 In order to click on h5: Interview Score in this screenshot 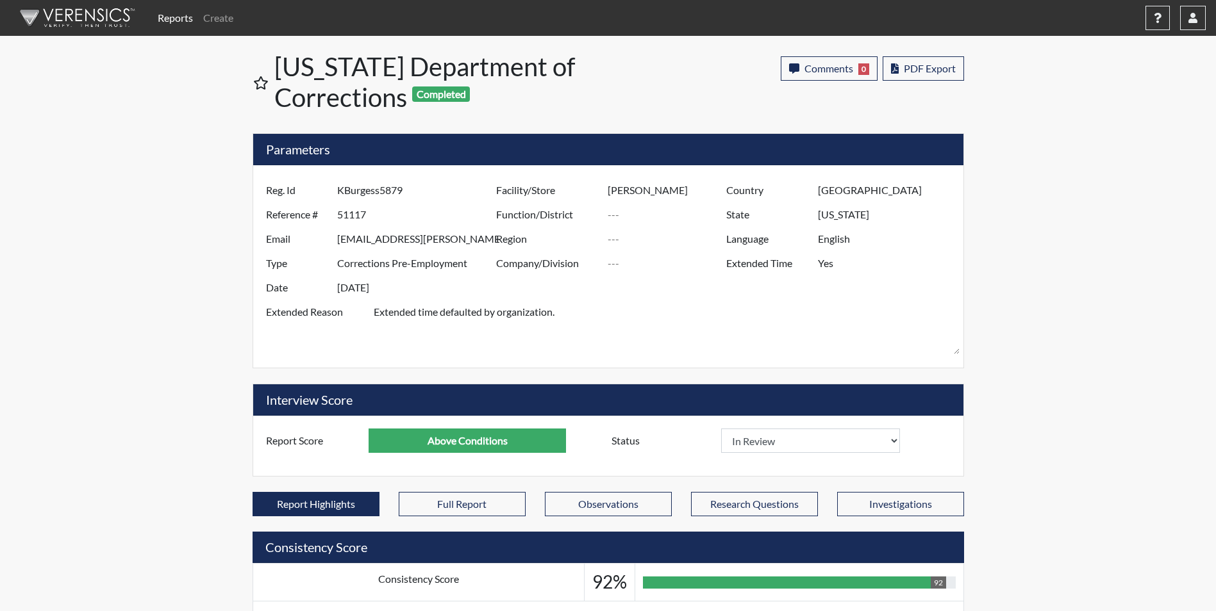, I will do `click(608, 400)`.